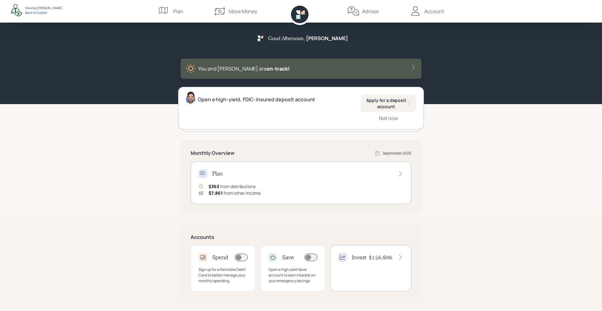  I want to click on div: Sign up for a Retirable Debit Card to better manage your monthly spending., so click(223, 275).